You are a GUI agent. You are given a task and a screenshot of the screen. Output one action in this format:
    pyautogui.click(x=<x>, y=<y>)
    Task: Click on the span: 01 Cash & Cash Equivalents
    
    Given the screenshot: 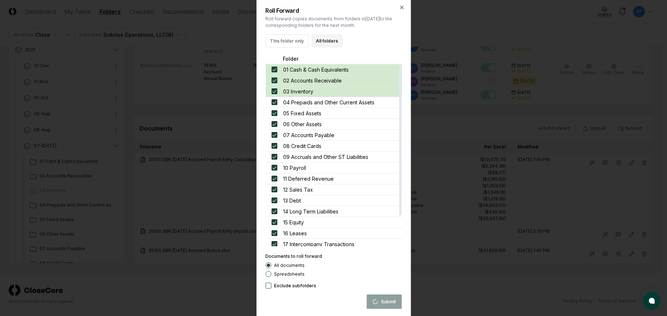 What is the action you would take?
    pyautogui.click(x=316, y=69)
    